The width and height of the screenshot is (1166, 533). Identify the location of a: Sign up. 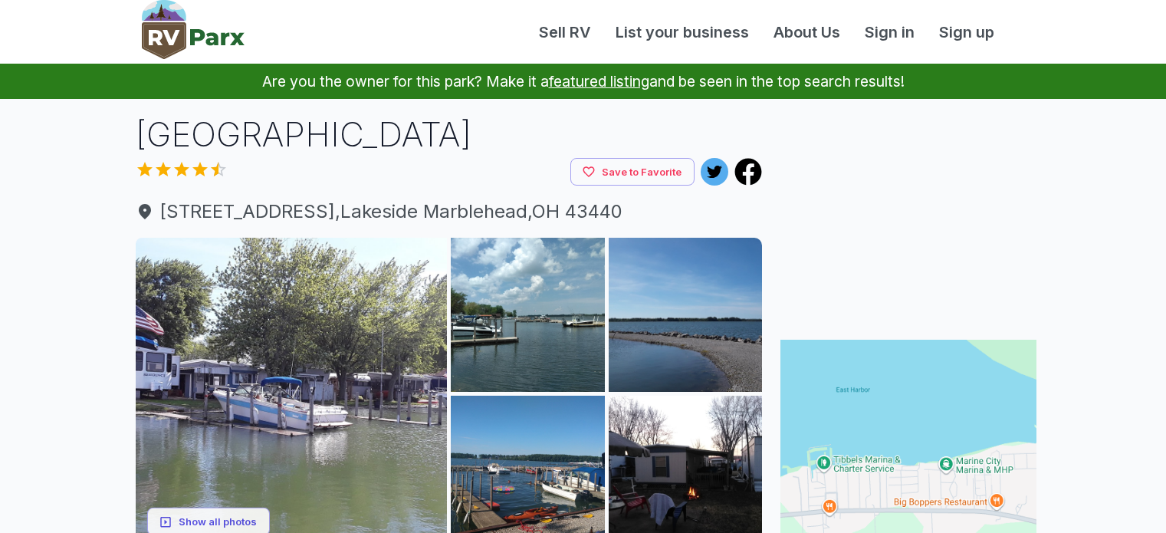
(966, 32).